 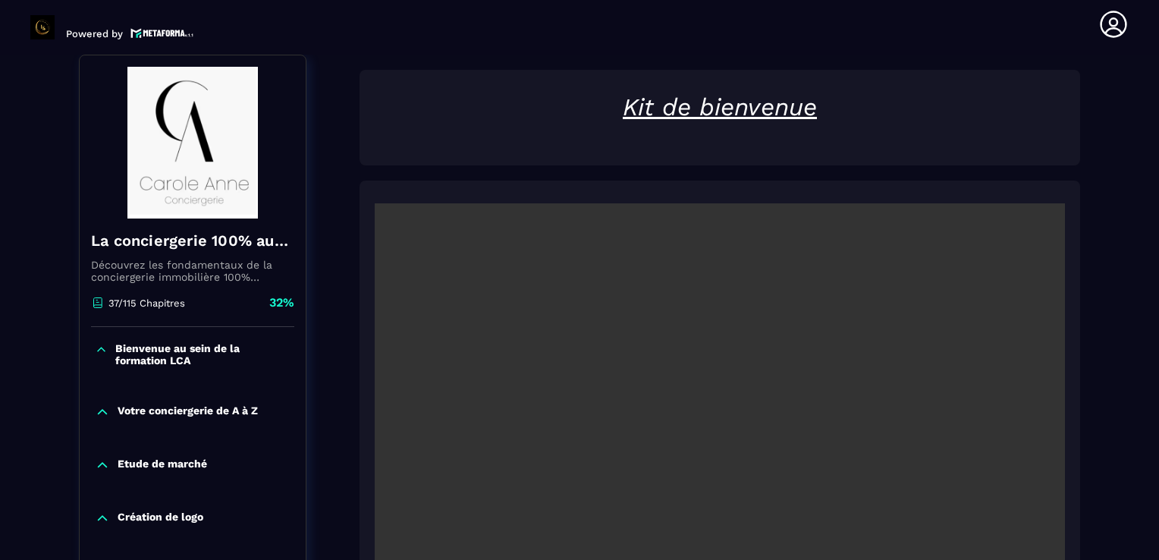 I want to click on img: banner, so click(x=193, y=143).